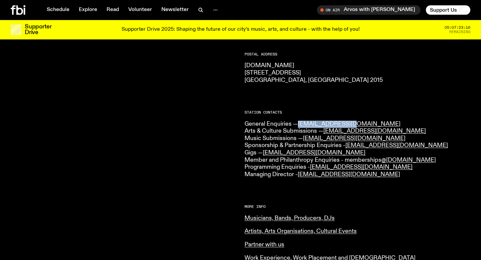 This screenshot has width=481, height=260. What do you see at coordinates (448, 10) in the screenshot?
I see `button: Support Us` at bounding box center [448, 10].